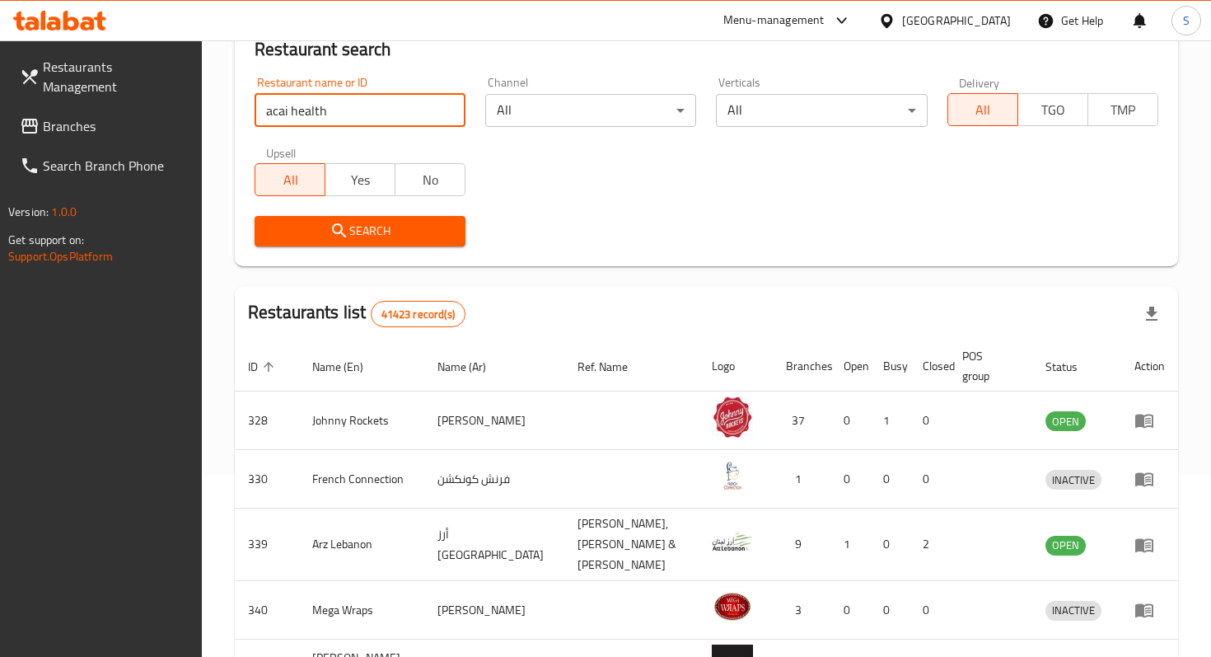 This screenshot has width=1211, height=657. What do you see at coordinates (362, 610) in the screenshot?
I see `td: Mega Wraps` at bounding box center [362, 610].